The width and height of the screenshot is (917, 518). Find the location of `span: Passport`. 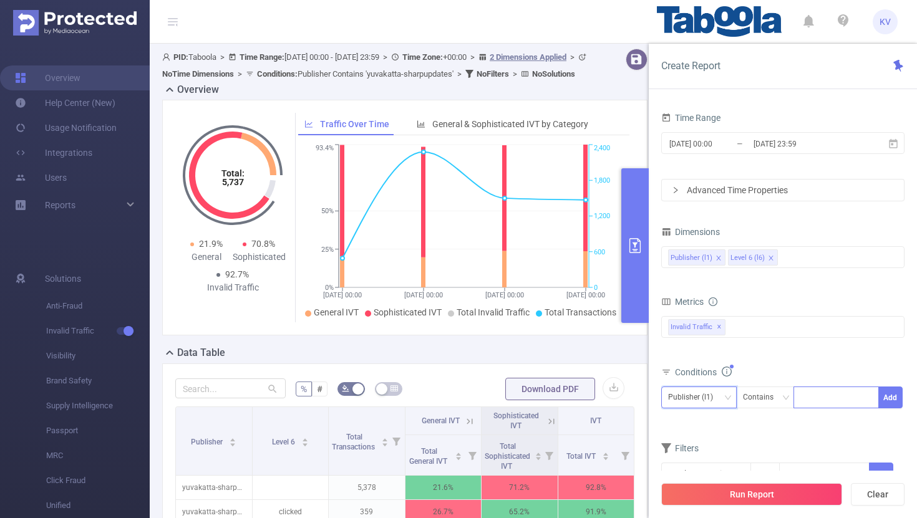

span: Passport is located at coordinates (98, 431).